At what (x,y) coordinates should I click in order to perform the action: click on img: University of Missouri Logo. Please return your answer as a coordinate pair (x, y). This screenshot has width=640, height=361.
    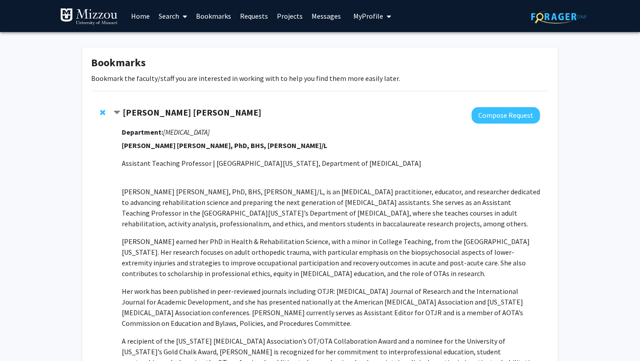
    Looking at the image, I should click on (89, 17).